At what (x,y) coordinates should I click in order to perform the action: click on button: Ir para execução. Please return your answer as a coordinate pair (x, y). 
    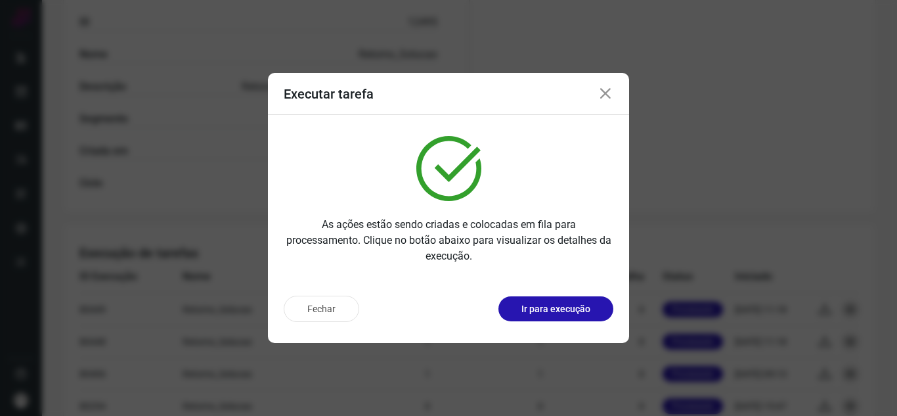
    Looking at the image, I should click on (555, 309).